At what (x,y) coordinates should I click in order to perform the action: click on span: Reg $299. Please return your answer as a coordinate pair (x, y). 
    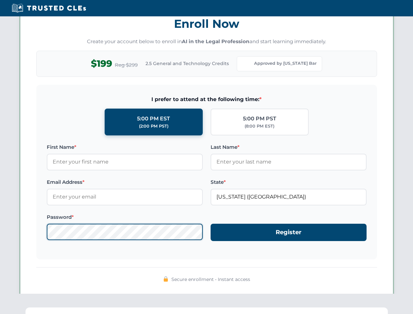
    Looking at the image, I should click on (126, 65).